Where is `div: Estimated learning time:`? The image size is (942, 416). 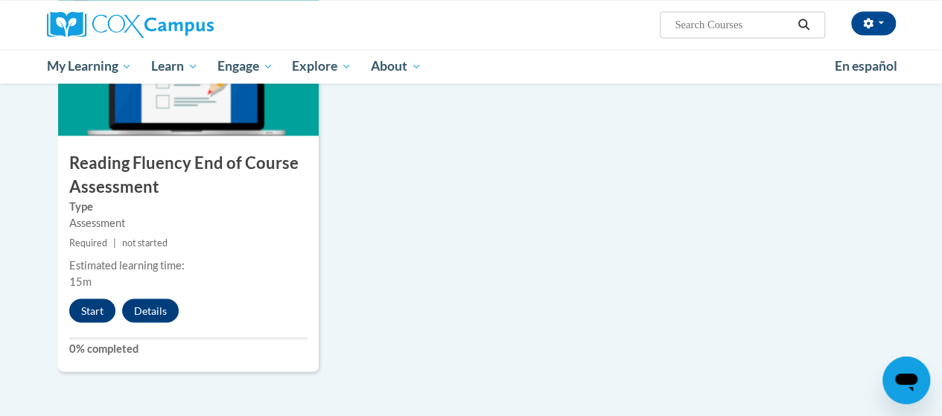 div: Estimated learning time: is located at coordinates (188, 265).